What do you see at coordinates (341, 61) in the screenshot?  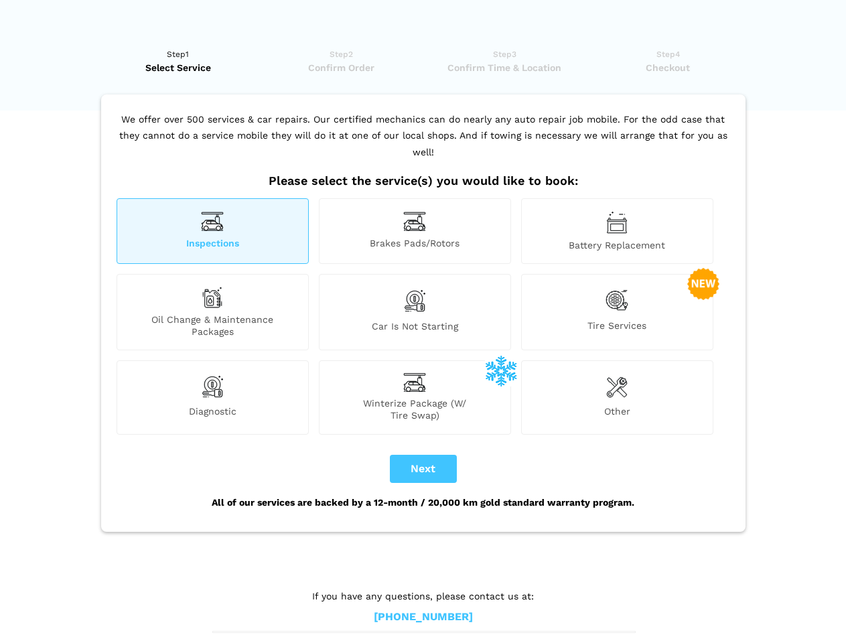 I see `a: Step2` at bounding box center [341, 61].